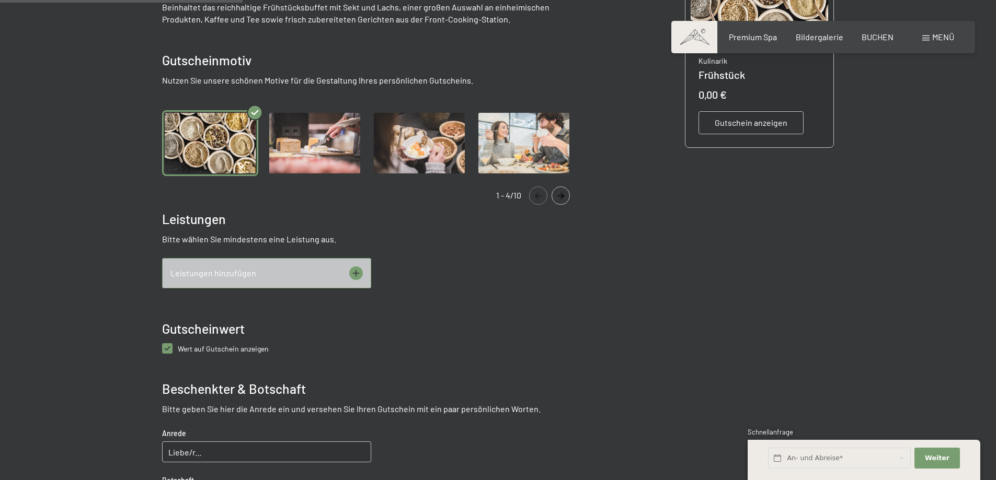 The image size is (996, 480). I want to click on span: Menü, so click(943, 37).